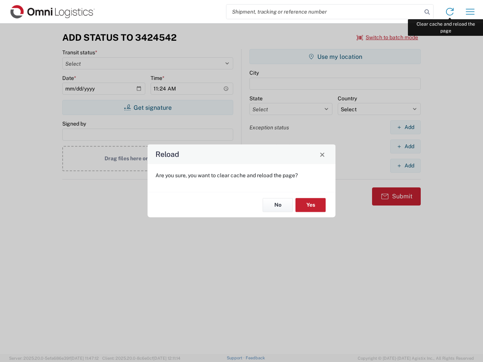 The height and width of the screenshot is (362, 483). I want to click on h4: Reload, so click(167, 154).